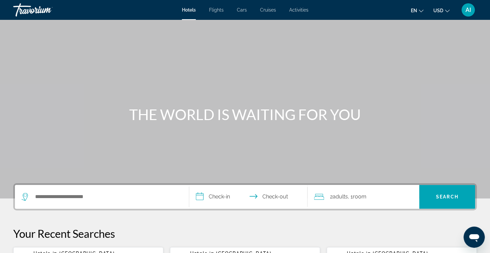  I want to click on button: Travelers: 2 adults, 0 children, so click(363, 197).